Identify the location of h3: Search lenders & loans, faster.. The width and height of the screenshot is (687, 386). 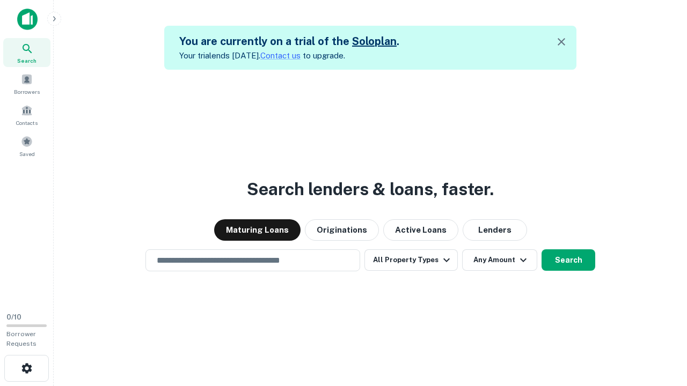
(370, 189).